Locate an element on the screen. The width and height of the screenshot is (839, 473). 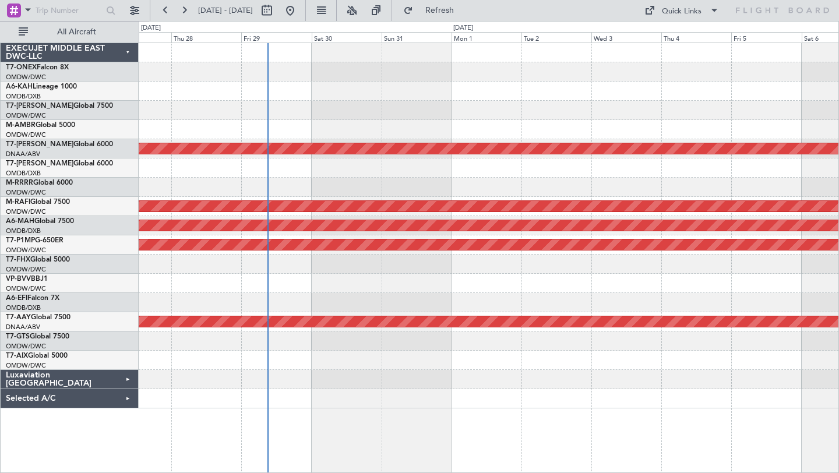
a: A6-KAHLineage 1000 is located at coordinates (41, 87).